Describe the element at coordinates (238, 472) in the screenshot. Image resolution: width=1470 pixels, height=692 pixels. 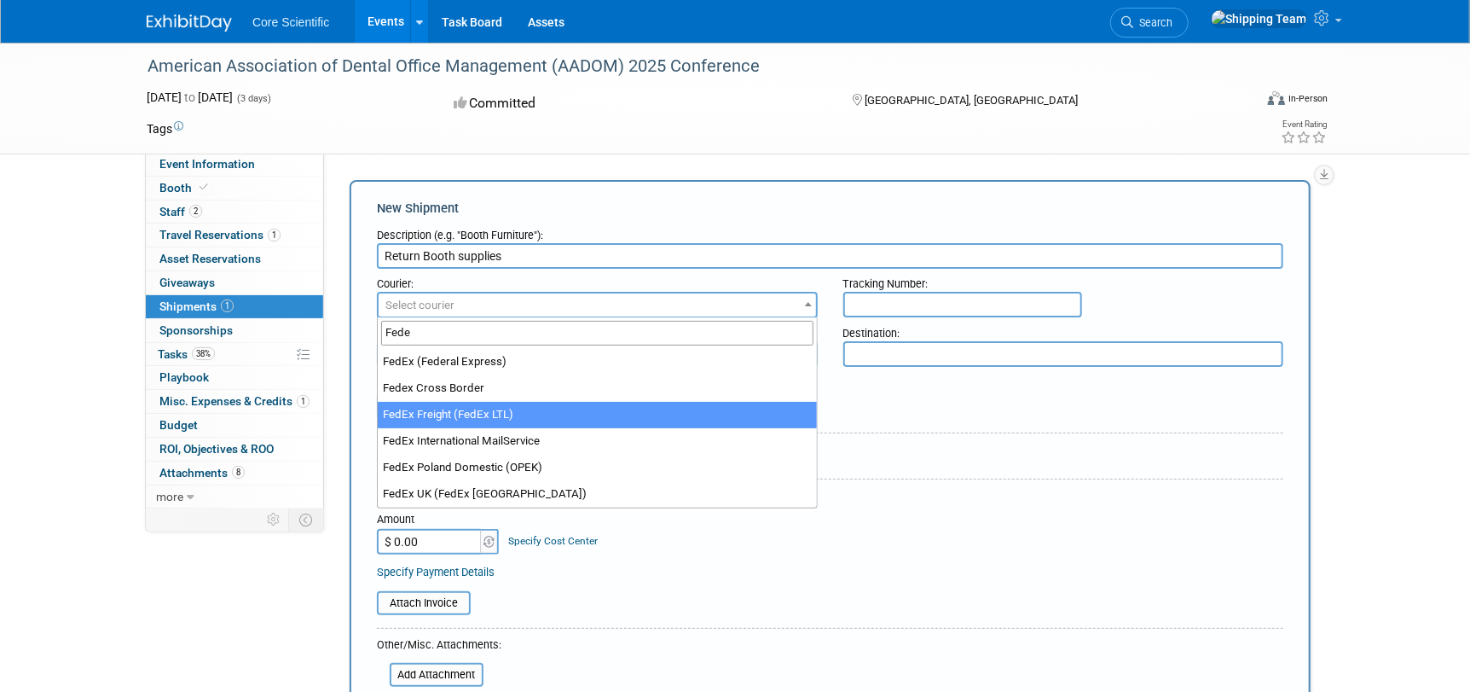
I see `span: 8` at that location.